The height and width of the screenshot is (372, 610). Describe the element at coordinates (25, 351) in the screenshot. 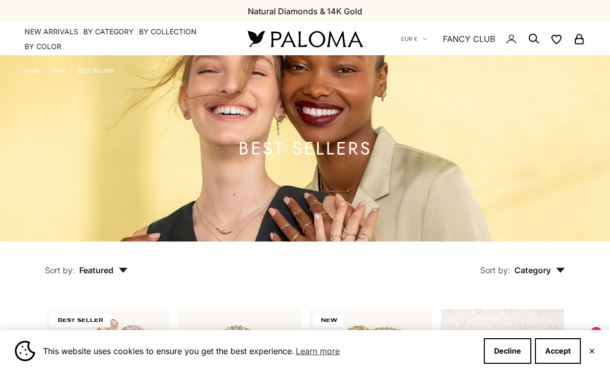

I see `img: Cookie banner` at that location.